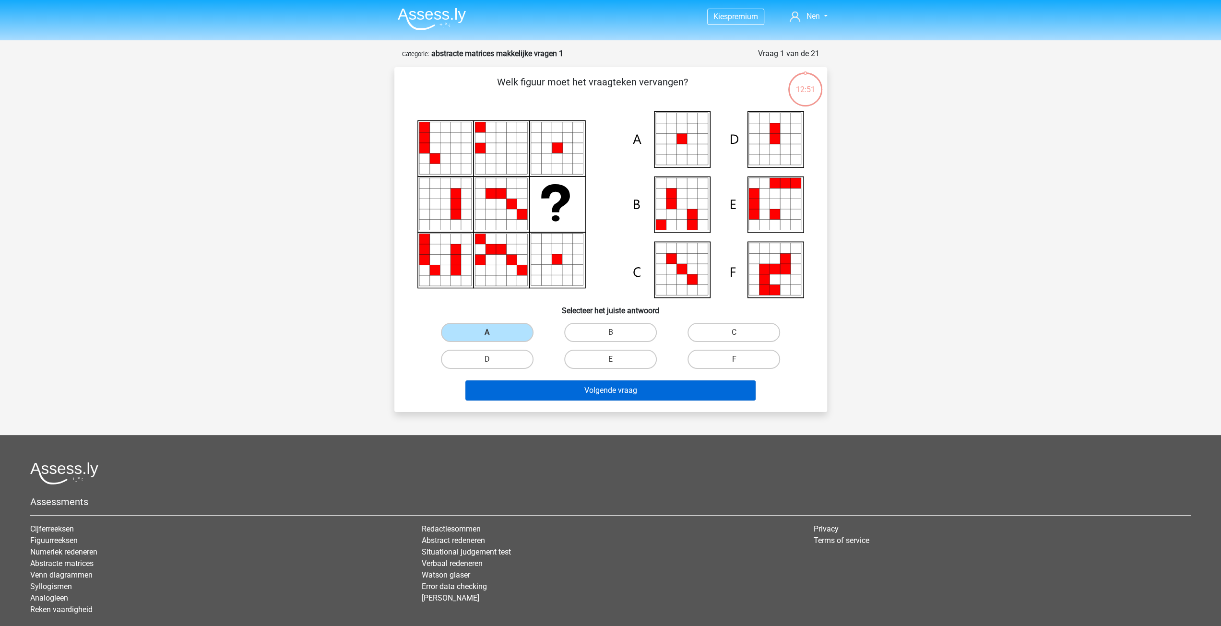 Image resolution: width=1221 pixels, height=626 pixels. Describe the element at coordinates (610, 332) in the screenshot. I see `label: B` at that location.